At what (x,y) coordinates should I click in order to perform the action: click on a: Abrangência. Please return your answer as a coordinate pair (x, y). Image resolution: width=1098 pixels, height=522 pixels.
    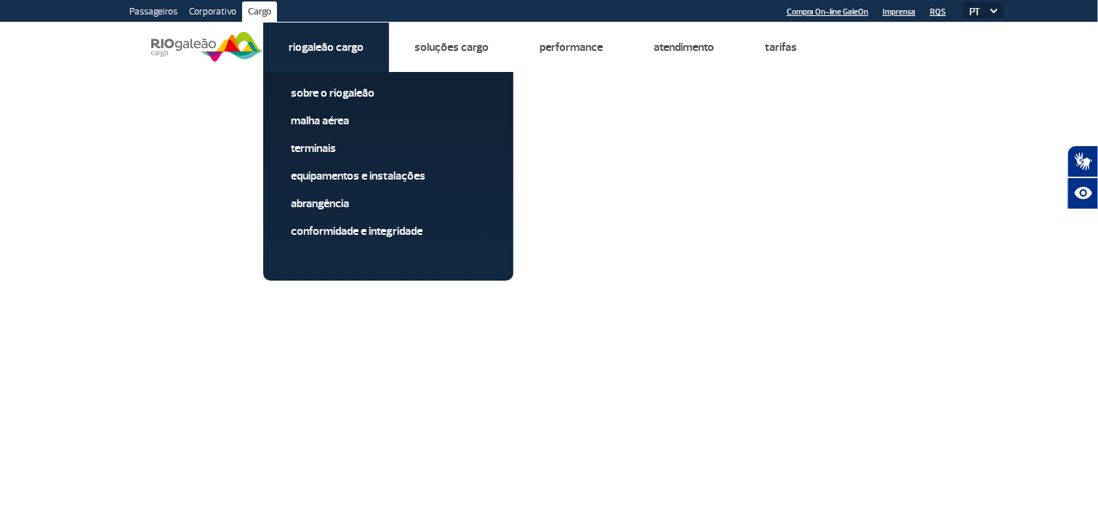
    Looking at the image, I should click on (388, 204).